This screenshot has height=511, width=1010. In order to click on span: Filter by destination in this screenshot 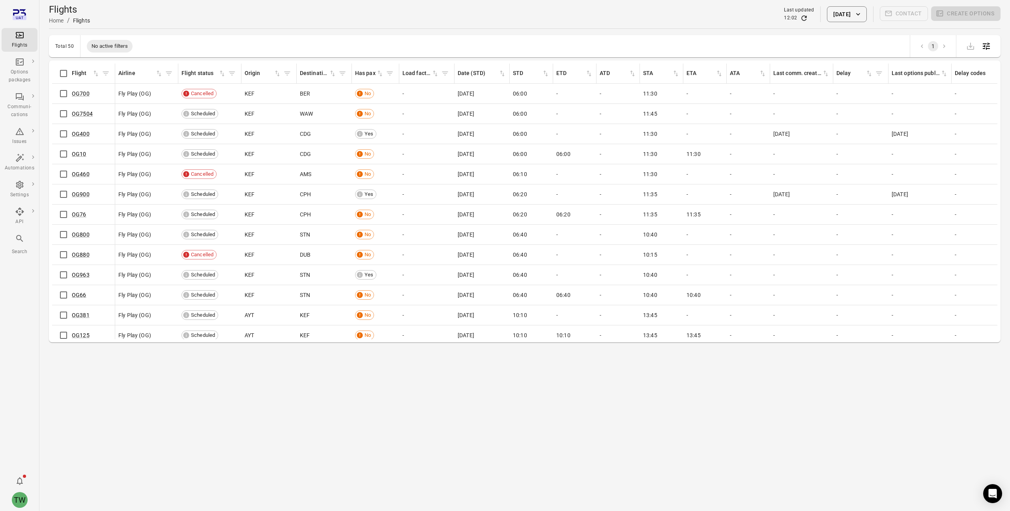, I will do `click(342, 73)`.